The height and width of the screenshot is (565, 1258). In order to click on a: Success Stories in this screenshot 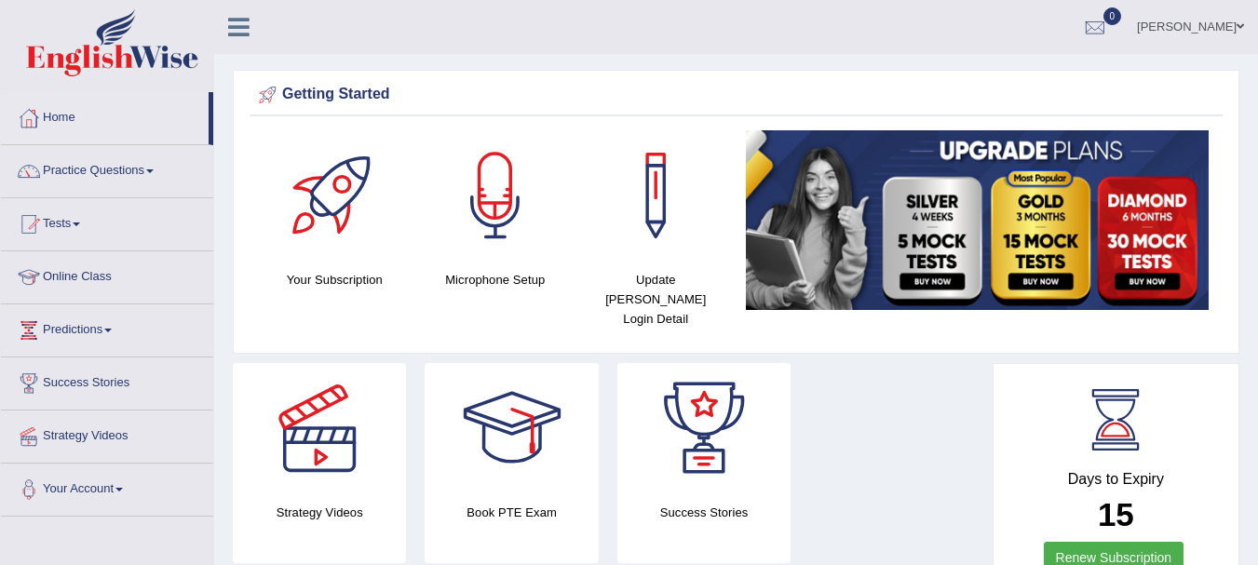, I will do `click(107, 381)`.